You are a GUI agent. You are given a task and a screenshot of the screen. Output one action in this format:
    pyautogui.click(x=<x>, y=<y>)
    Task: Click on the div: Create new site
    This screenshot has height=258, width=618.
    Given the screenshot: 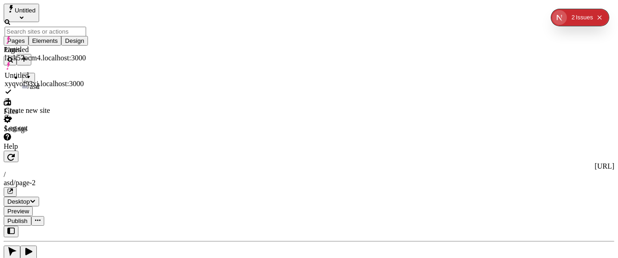 What is the action you would take?
    pyautogui.click(x=45, y=110)
    